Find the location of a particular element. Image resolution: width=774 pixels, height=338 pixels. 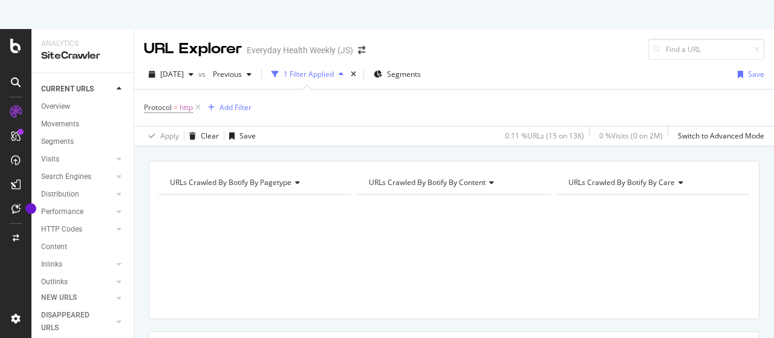

a: Visits is located at coordinates (77, 159).